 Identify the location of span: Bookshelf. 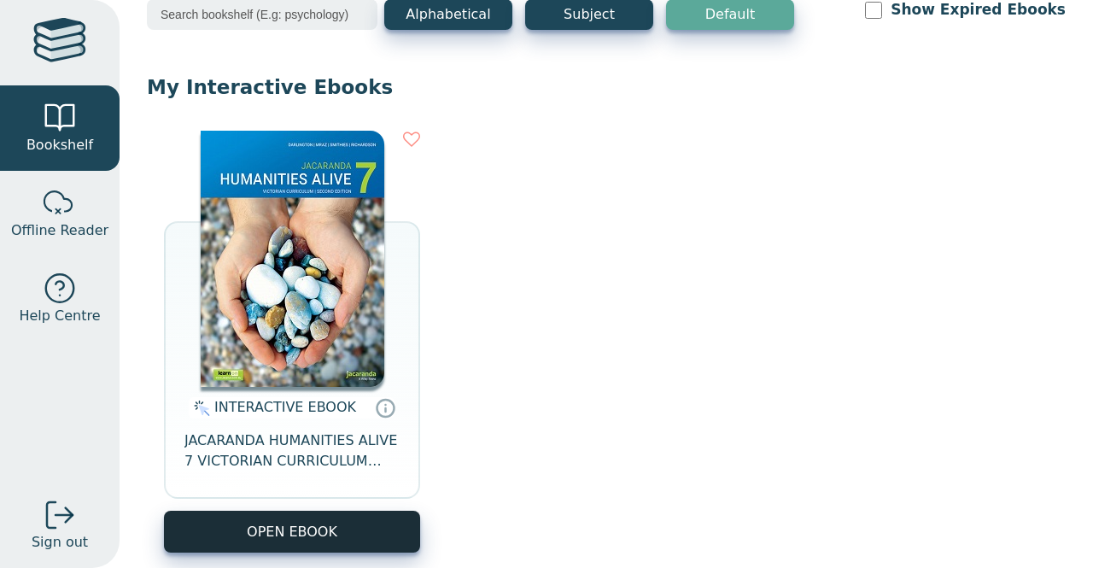
(60, 145).